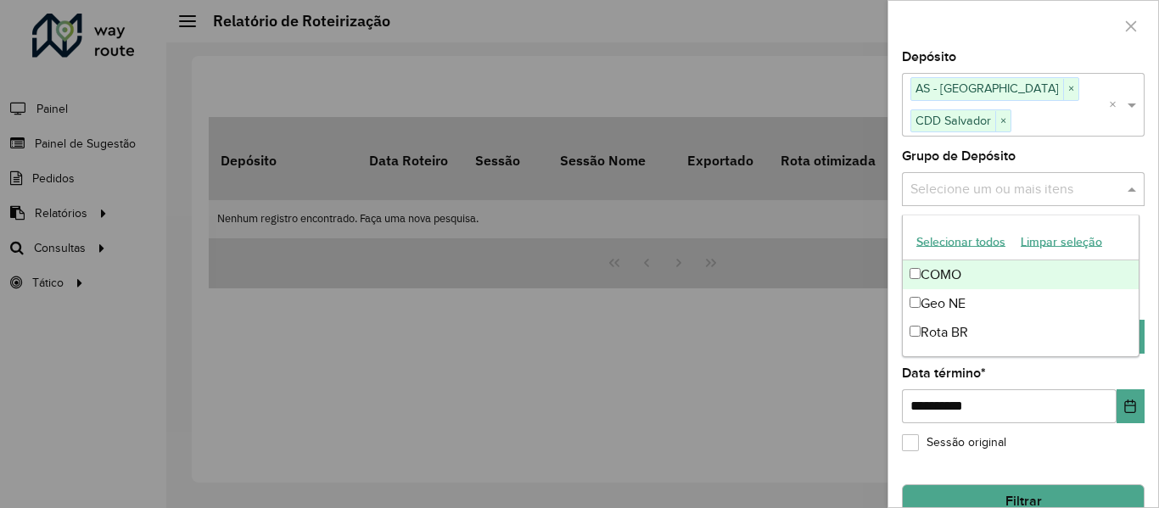 This screenshot has height=508, width=1159. Describe the element at coordinates (960, 242) in the screenshot. I see `font: Selecionar todos` at that location.